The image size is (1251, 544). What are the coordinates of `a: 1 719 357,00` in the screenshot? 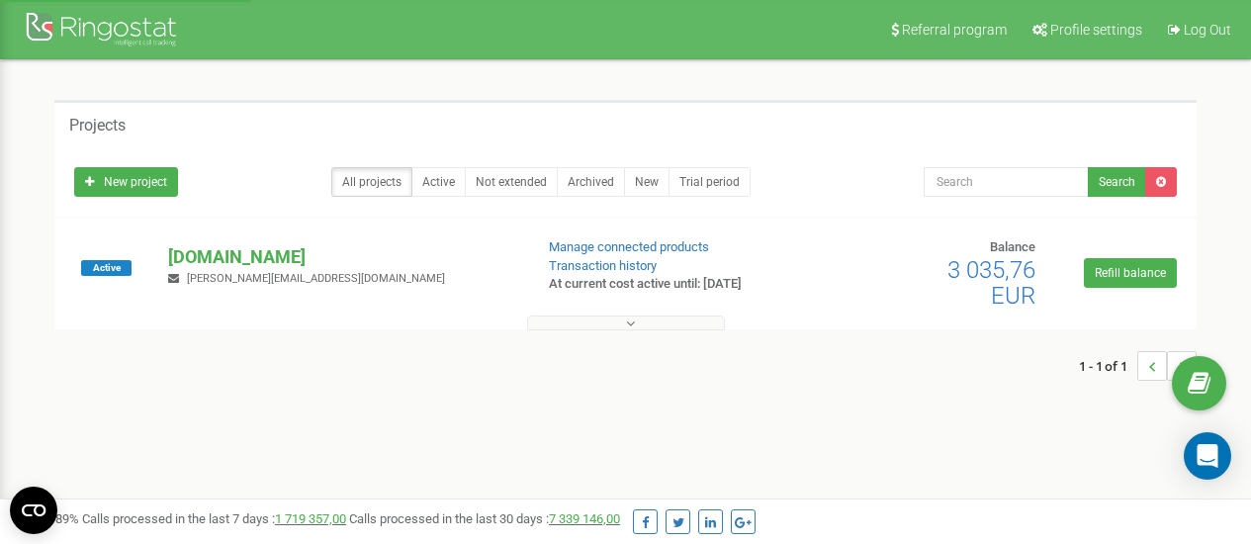 It's located at (311, 518).